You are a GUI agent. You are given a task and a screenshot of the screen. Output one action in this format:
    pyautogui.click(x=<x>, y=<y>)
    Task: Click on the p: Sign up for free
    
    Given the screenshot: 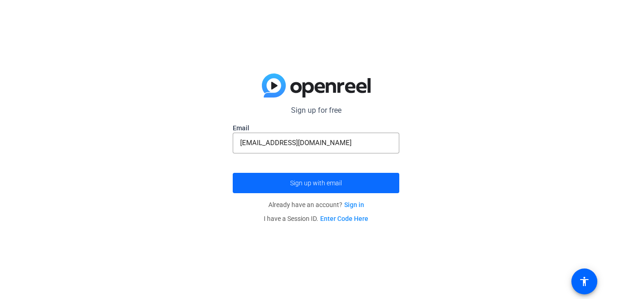 What is the action you would take?
    pyautogui.click(x=316, y=111)
    